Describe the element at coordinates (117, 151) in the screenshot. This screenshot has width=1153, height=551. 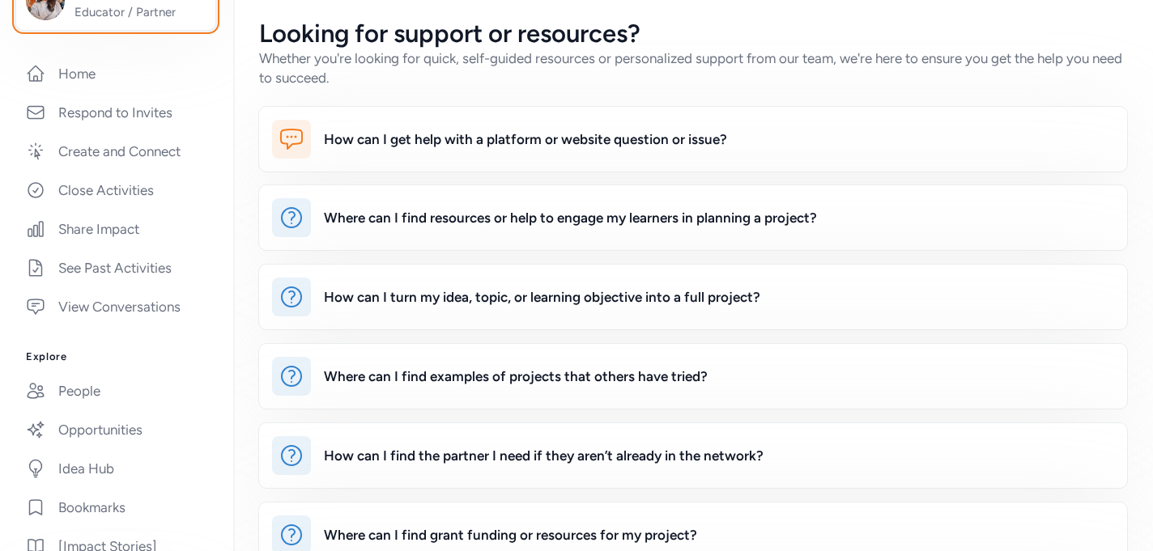
I see `a: Create and Connect` at that location.